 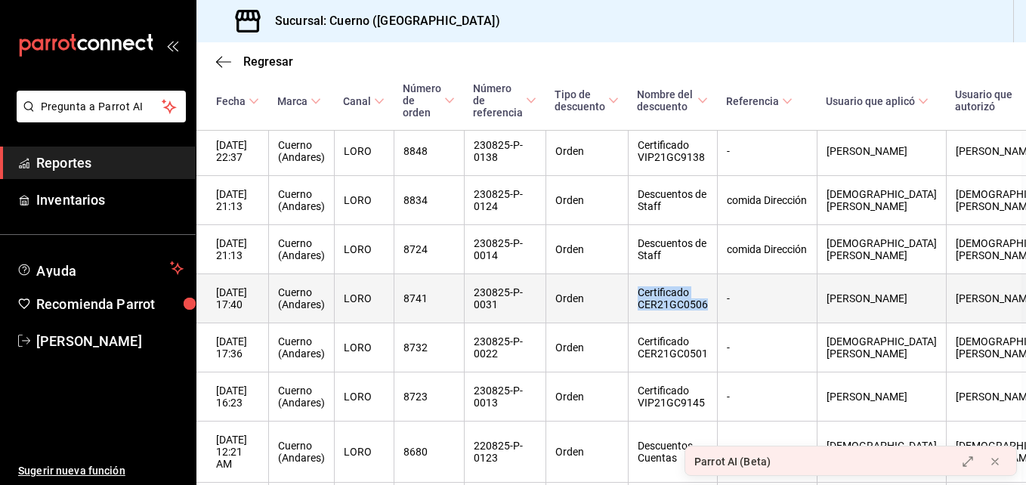 I want to click on th: Certificado VIP21GC9145, so click(x=672, y=397).